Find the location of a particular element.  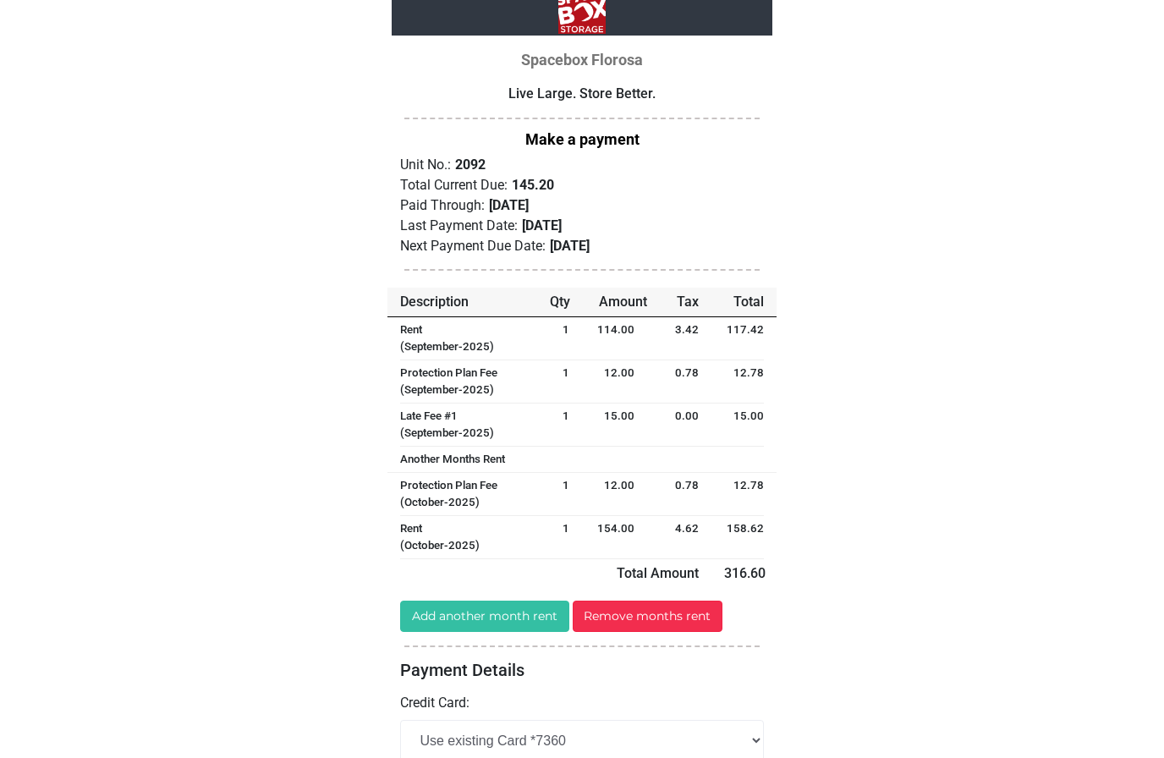

div: Qty is located at coordinates (566, 303).